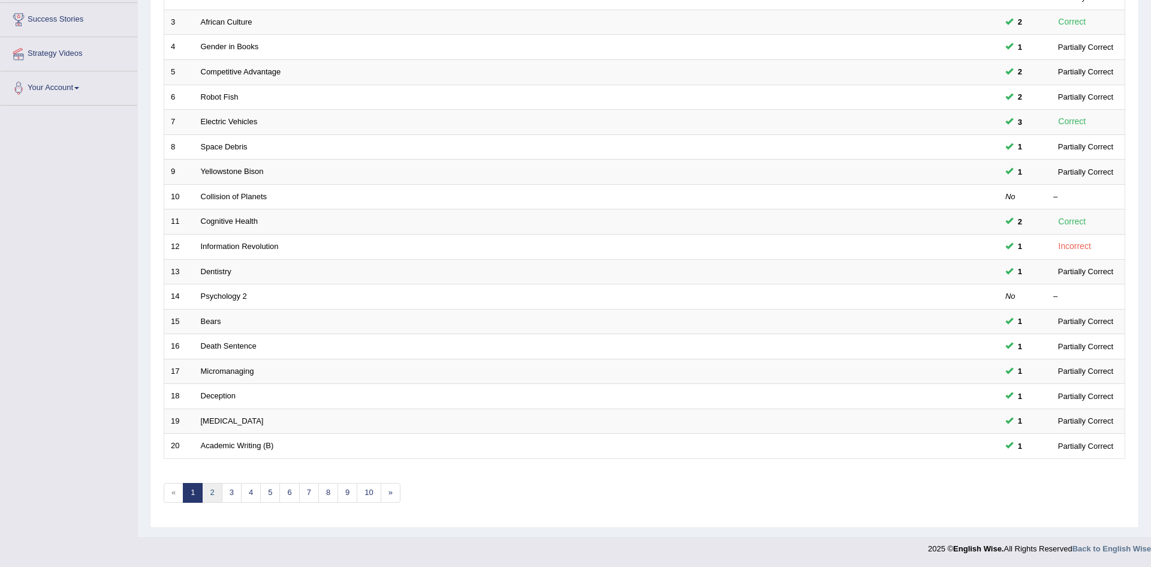  Describe the element at coordinates (211, 321) in the screenshot. I see `a: Bears` at that location.